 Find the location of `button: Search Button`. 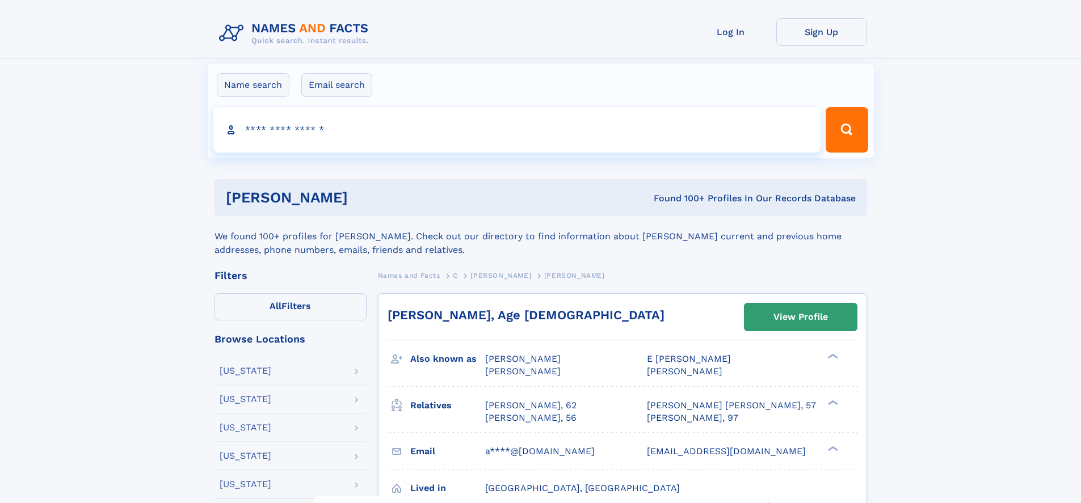

button: Search Button is located at coordinates (847, 130).